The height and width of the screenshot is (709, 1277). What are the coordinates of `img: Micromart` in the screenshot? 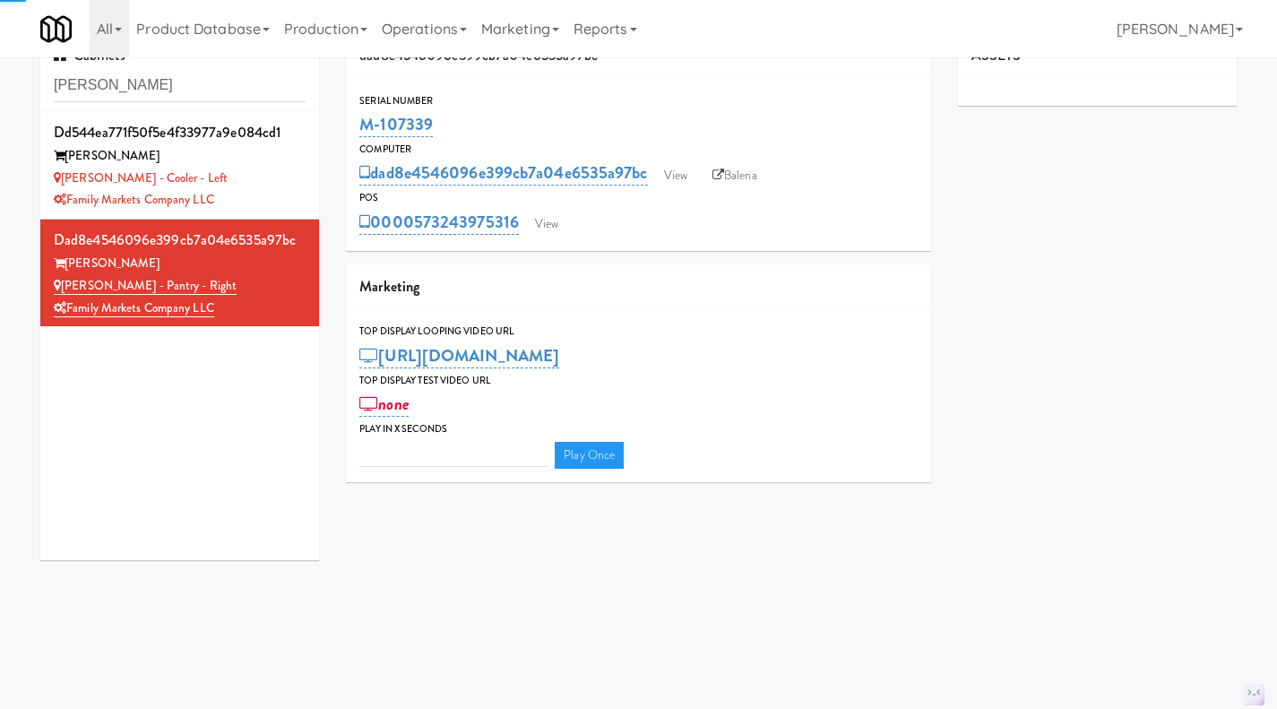 It's located at (56, 29).